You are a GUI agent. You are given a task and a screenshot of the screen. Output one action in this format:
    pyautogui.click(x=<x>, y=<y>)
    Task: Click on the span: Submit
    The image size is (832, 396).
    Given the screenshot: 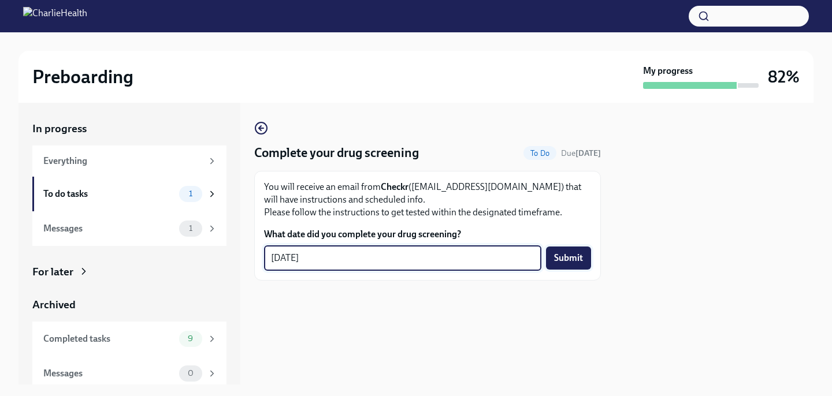 What is the action you would take?
    pyautogui.click(x=568, y=258)
    